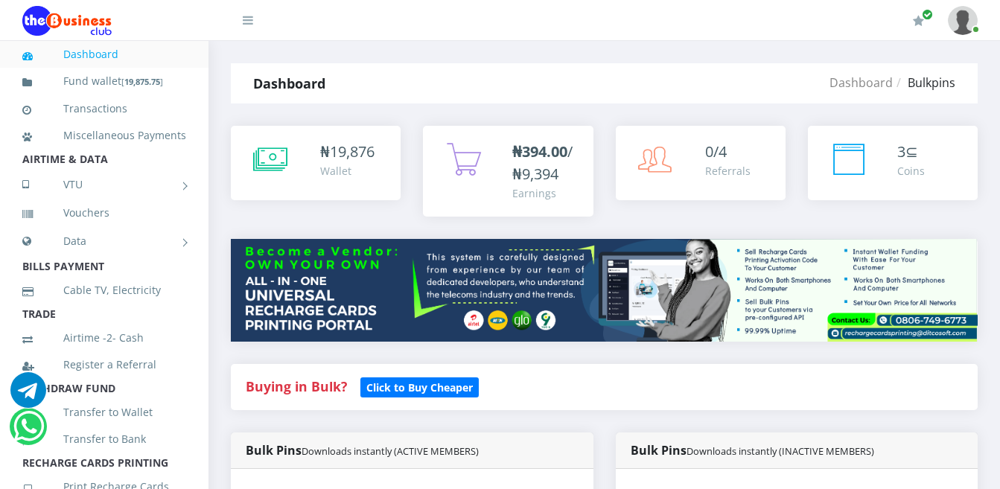  I want to click on a: VTU, so click(104, 185).